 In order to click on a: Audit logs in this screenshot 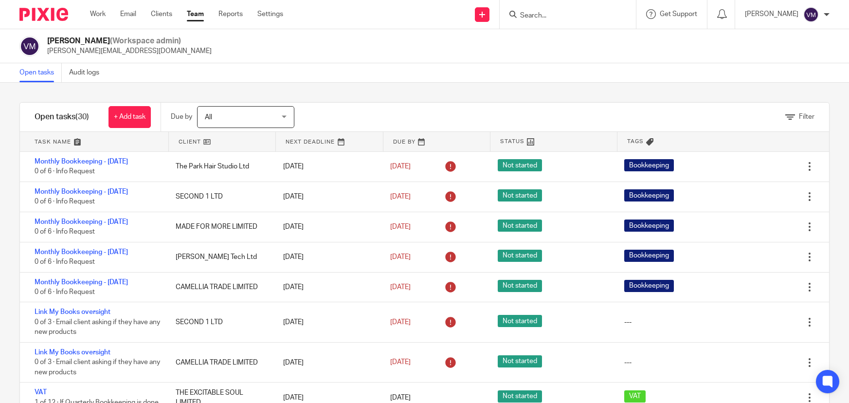, I will do `click(88, 72)`.